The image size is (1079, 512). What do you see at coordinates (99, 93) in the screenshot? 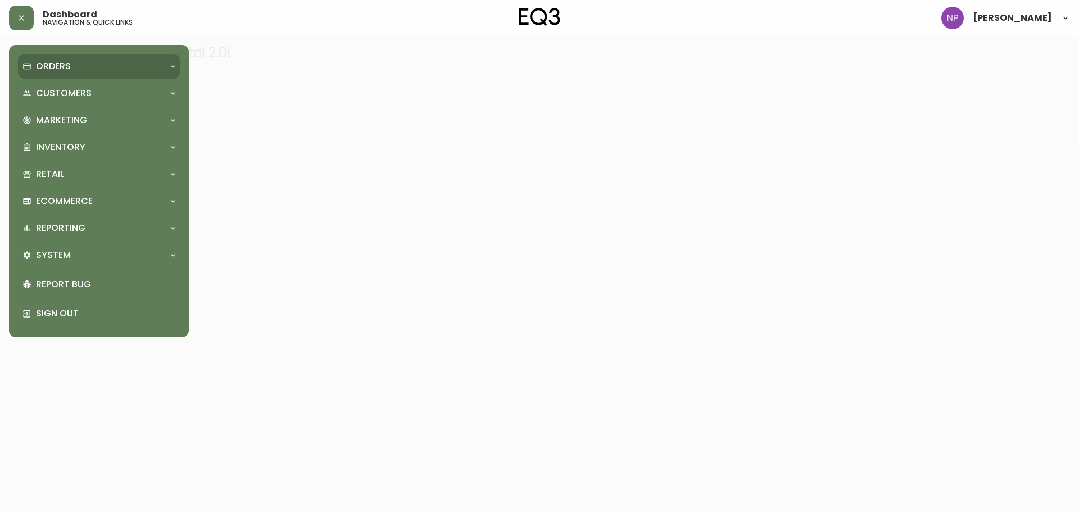
I see `div: Customers` at bounding box center [99, 93].